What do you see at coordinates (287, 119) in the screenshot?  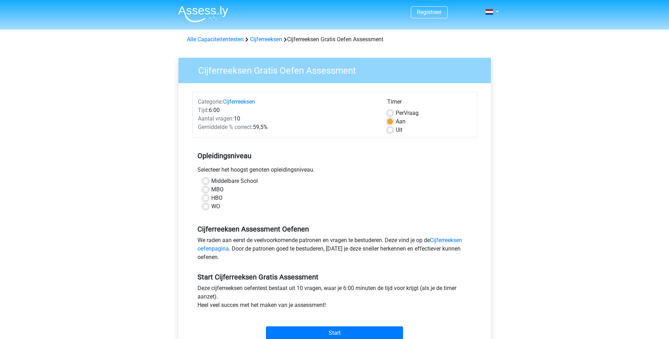 I see `div: 10` at bounding box center [287, 119].